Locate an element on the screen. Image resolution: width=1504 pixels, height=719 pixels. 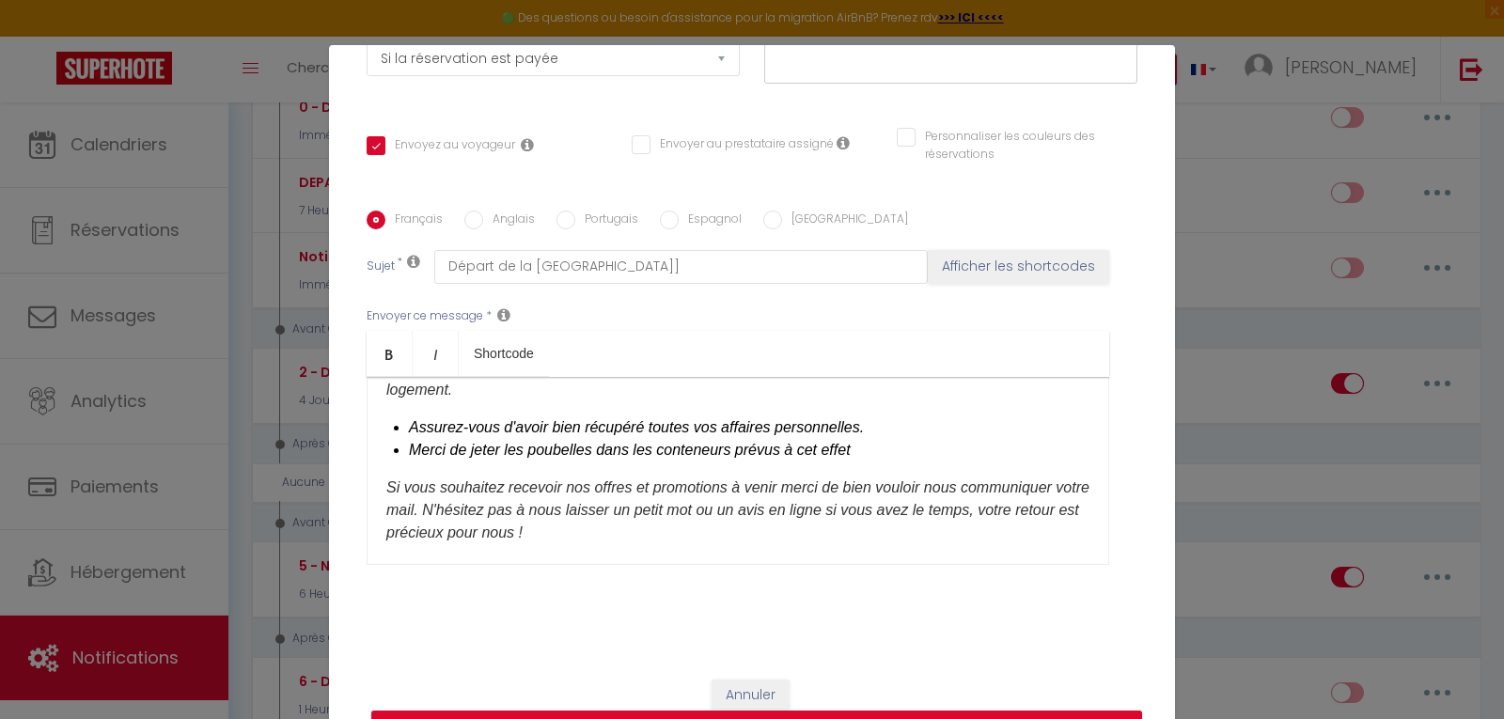
button: Annuler is located at coordinates (750, 696).